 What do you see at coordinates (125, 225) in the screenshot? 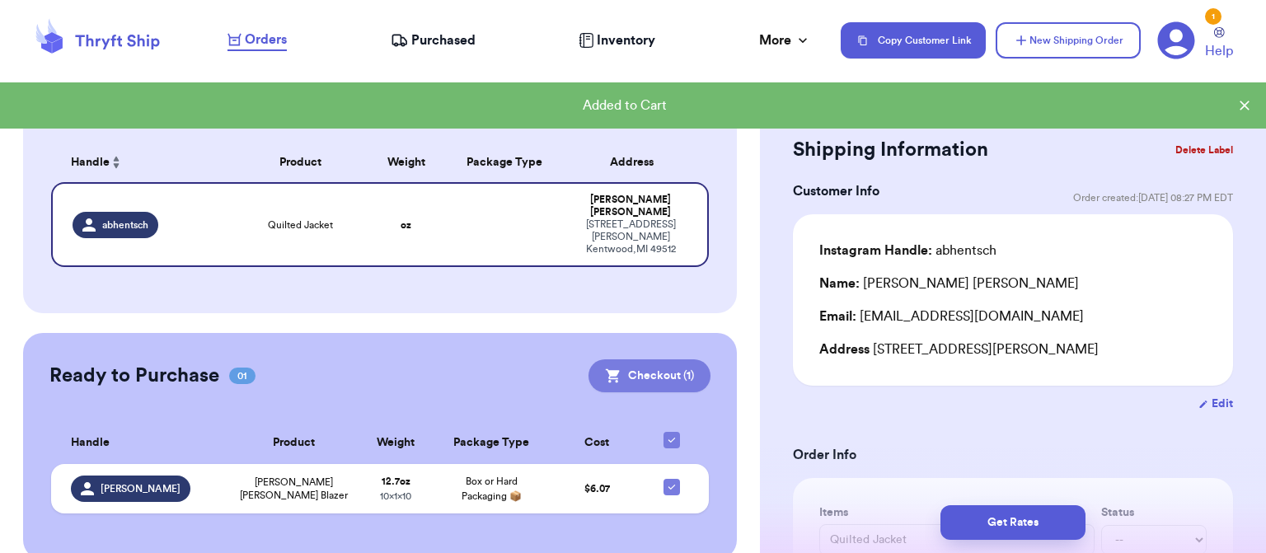
I see `span: abhentsch` at bounding box center [125, 225].